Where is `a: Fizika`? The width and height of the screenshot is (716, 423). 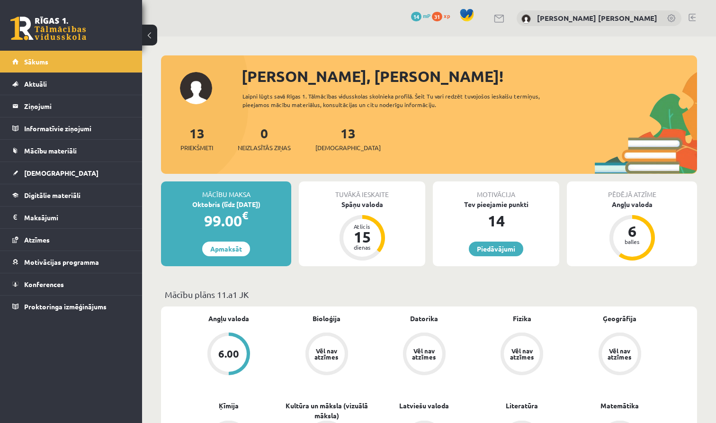
a: Fizika is located at coordinates (522, 318).